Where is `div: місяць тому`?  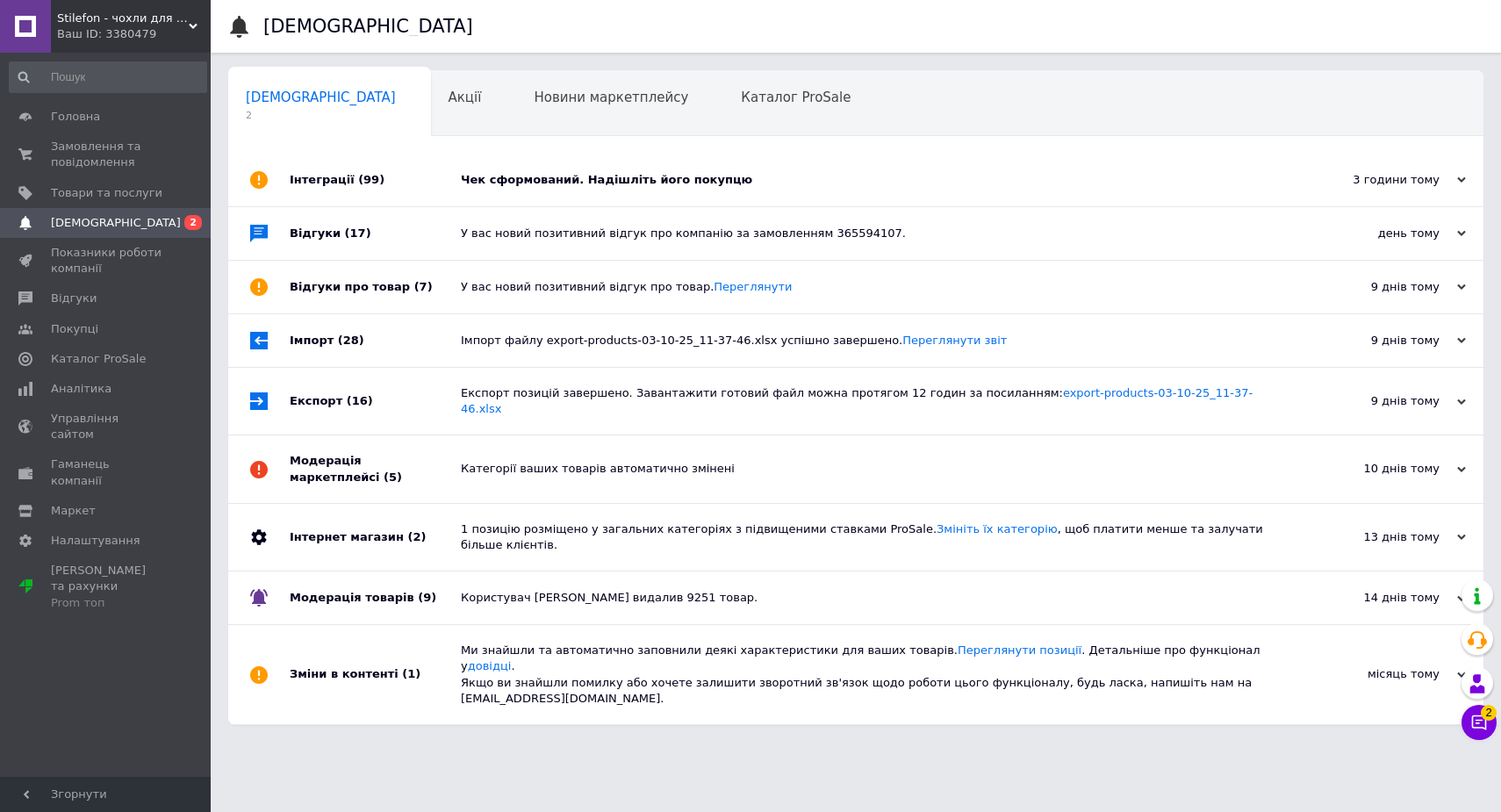 div: місяць тому is located at coordinates (1378, 675).